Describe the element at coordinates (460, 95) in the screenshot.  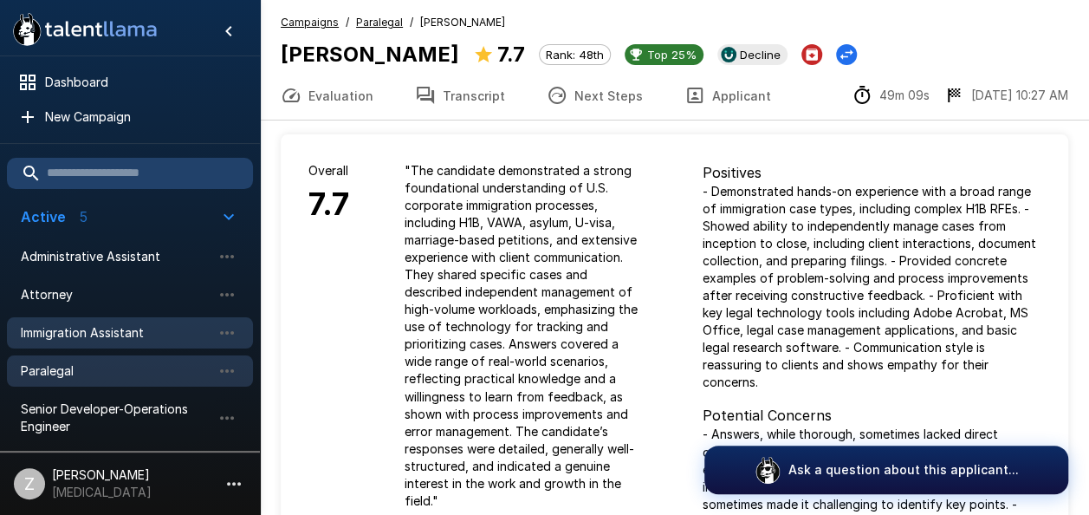
I see `button: Transcript` at that location.